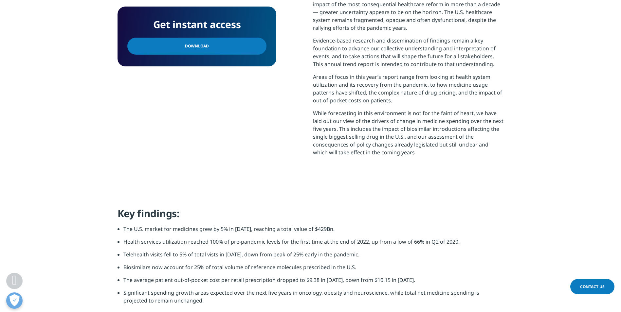  I want to click on span: Contact Us, so click(592, 287).